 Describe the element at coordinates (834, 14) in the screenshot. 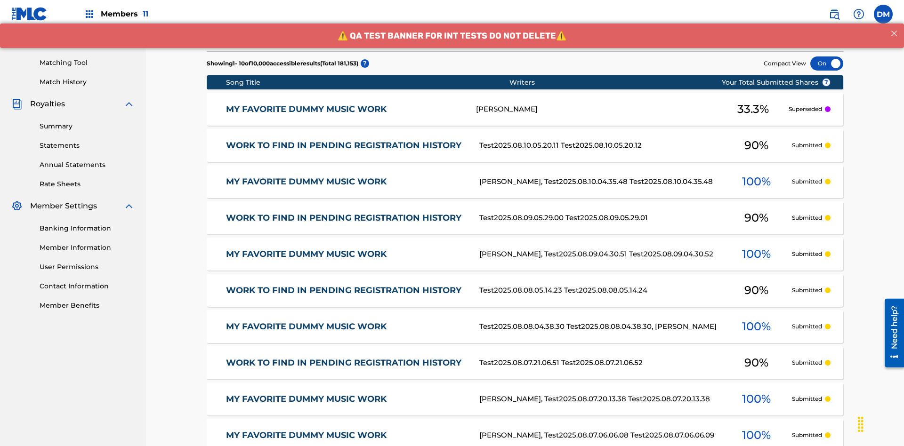

I see `img: search` at that location.